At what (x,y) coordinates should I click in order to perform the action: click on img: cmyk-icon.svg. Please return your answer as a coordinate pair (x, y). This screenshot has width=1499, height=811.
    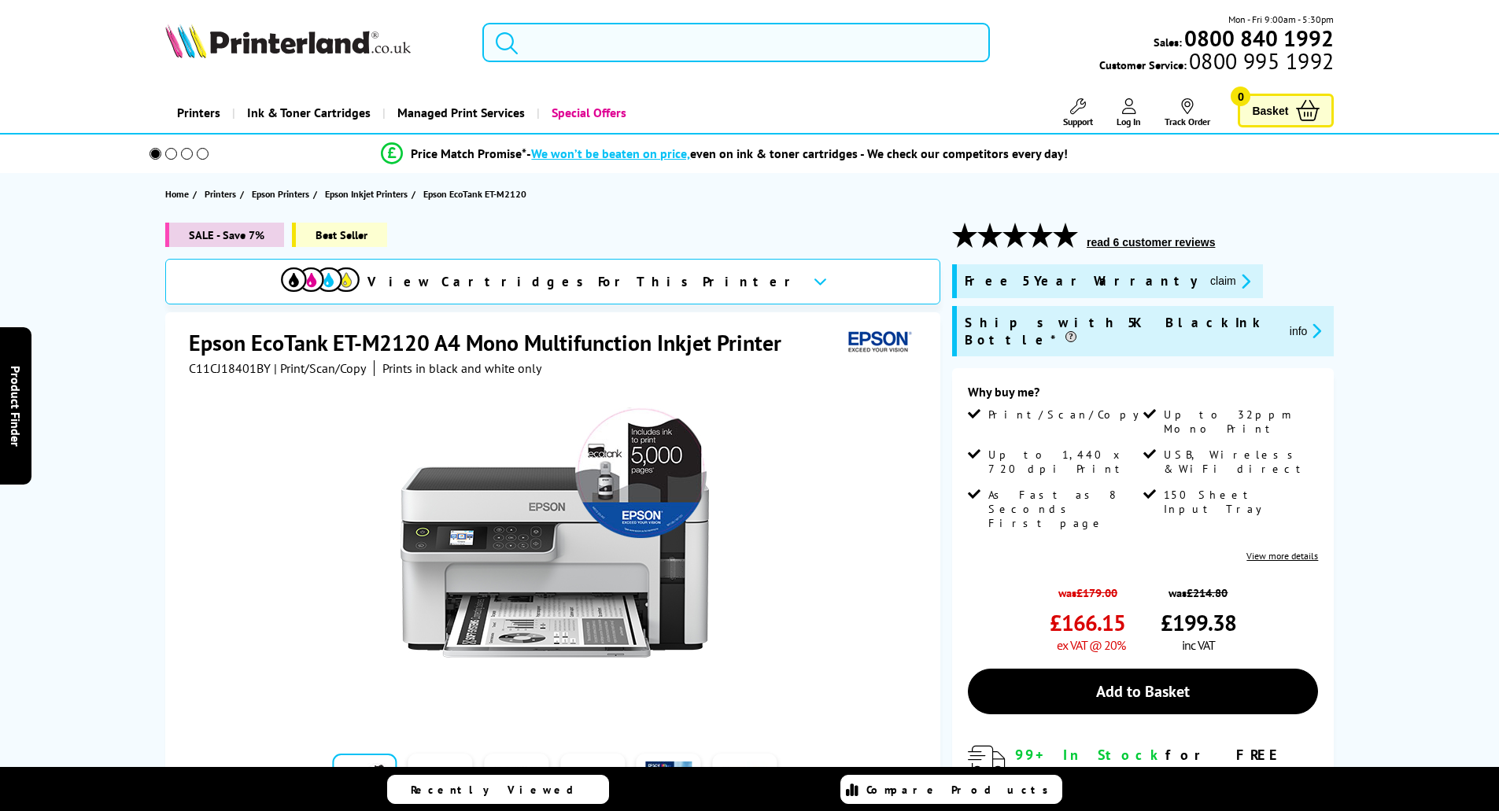
    Looking at the image, I should click on (320, 279).